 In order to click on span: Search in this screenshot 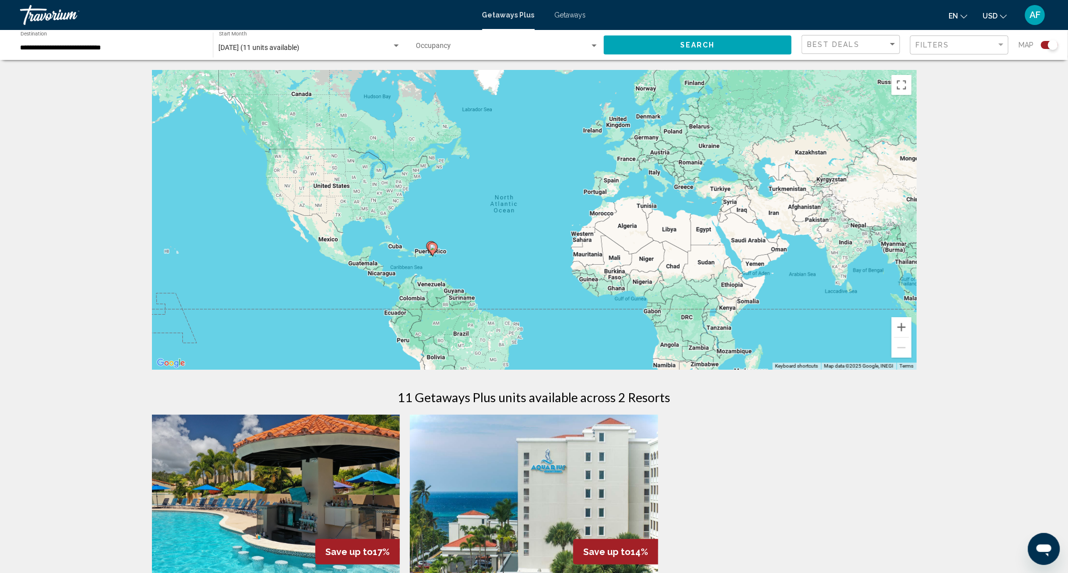, I will do `click(698, 45)`.